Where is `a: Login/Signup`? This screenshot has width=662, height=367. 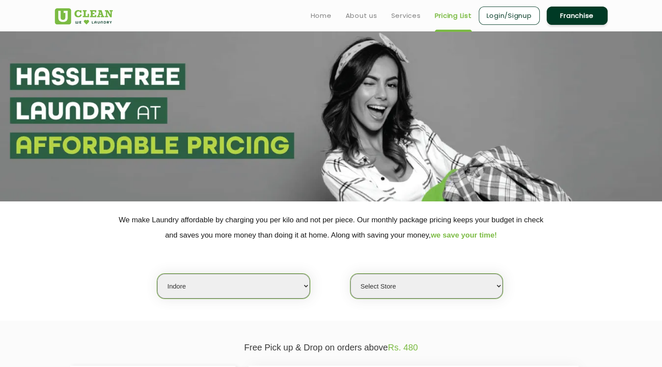
a: Login/Signup is located at coordinates (509, 16).